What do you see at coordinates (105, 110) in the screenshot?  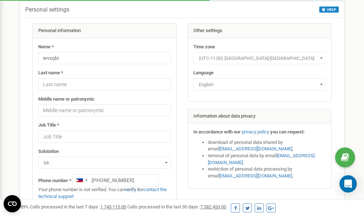 I see `input: Middle name or patronymic` at bounding box center [105, 110].